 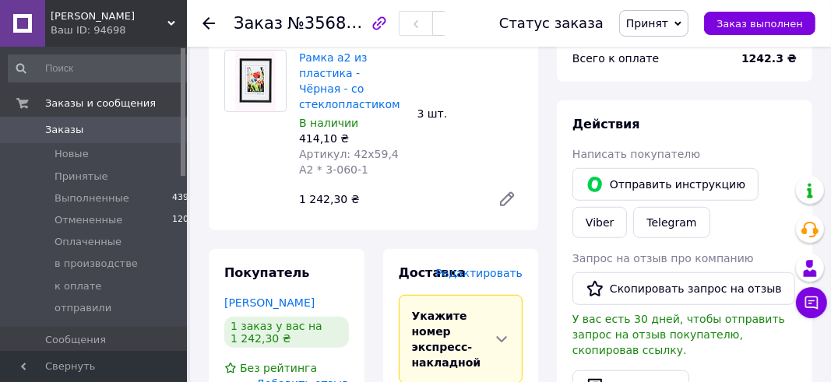 I want to click on div: 3 шт., so click(x=470, y=114).